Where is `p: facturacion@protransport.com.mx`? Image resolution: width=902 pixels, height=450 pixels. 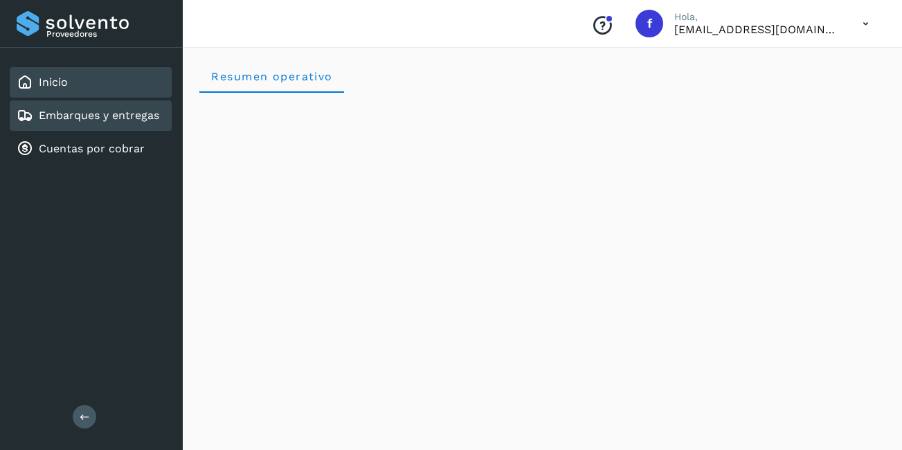
p: facturacion@protransport.com.mx is located at coordinates (757, 29).